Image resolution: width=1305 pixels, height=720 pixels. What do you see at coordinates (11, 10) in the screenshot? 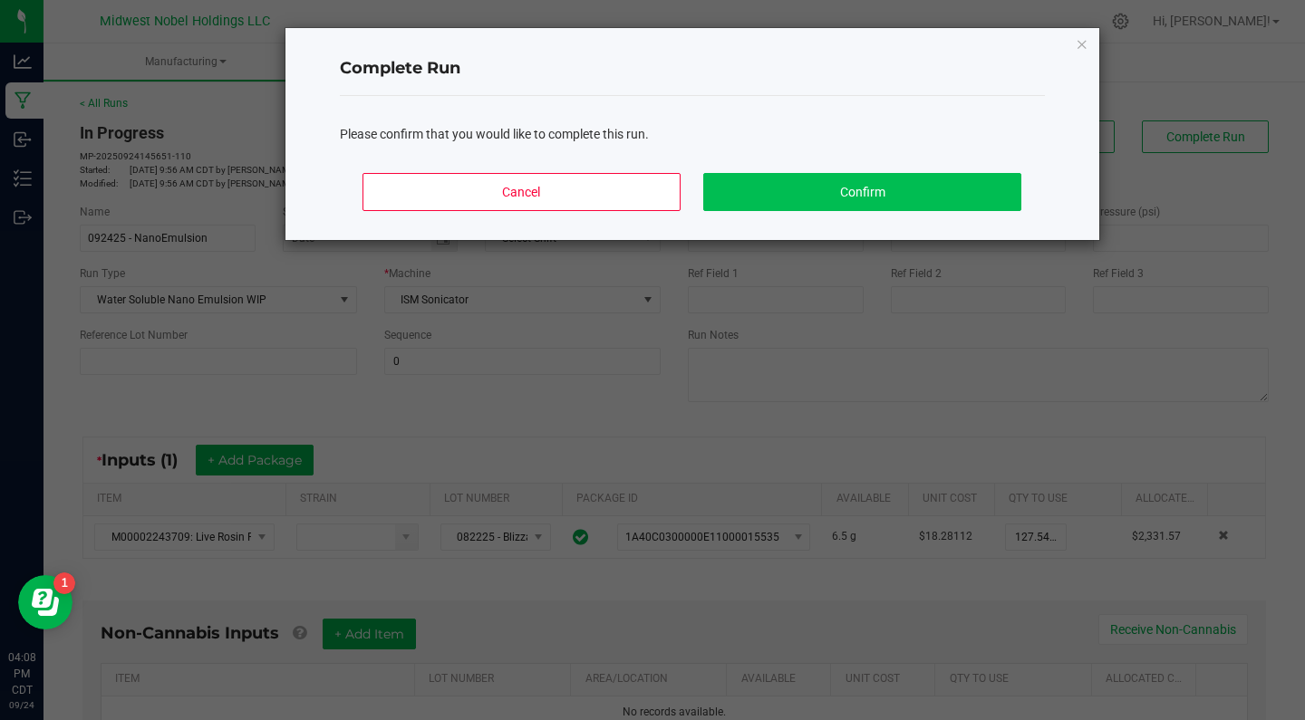
I see `span: 1` at bounding box center [11, 10].